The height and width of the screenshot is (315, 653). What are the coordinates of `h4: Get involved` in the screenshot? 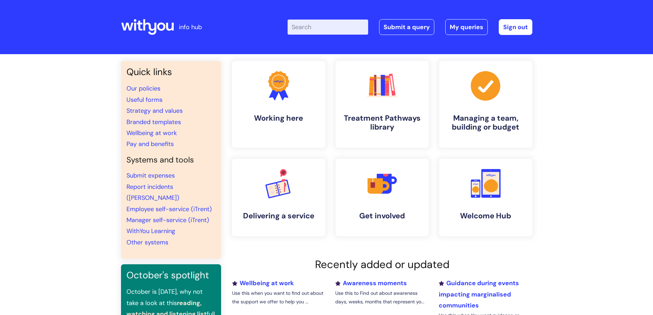 It's located at (382, 216).